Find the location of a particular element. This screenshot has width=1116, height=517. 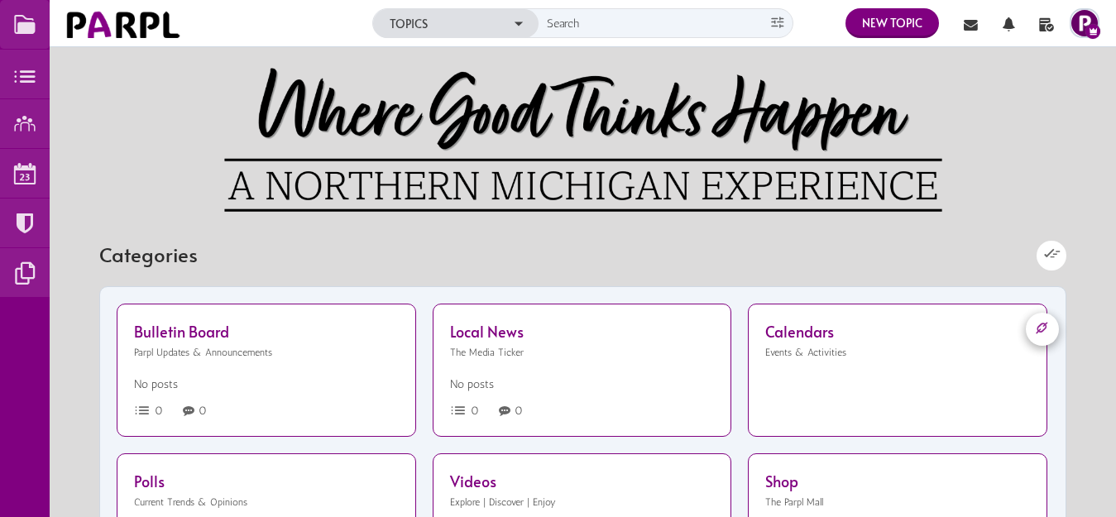

span: New Topic is located at coordinates (892, 22).